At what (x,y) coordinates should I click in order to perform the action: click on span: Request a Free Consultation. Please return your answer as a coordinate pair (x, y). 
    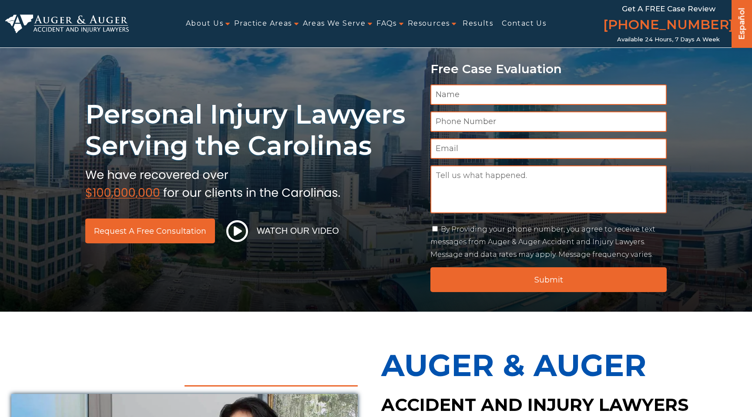
    Looking at the image, I should click on (150, 231).